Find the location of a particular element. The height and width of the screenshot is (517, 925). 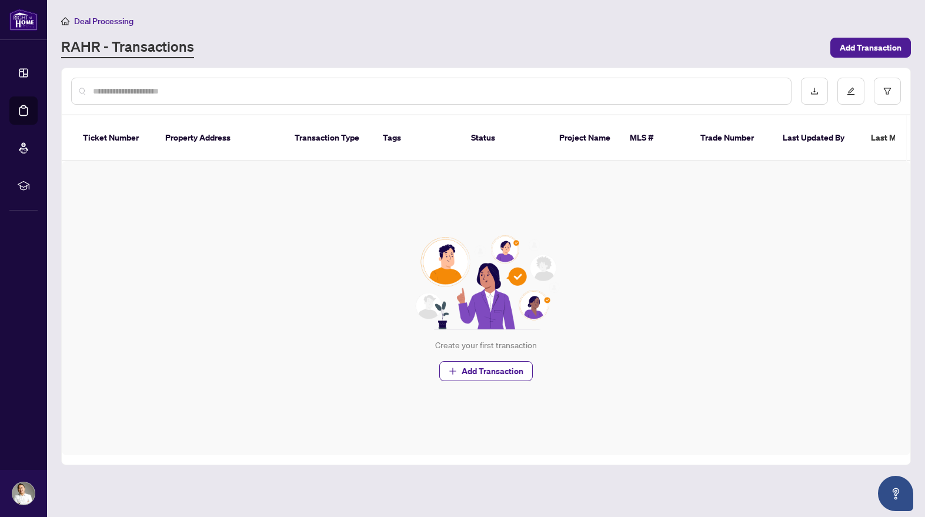

th: MLS # is located at coordinates (656, 138).